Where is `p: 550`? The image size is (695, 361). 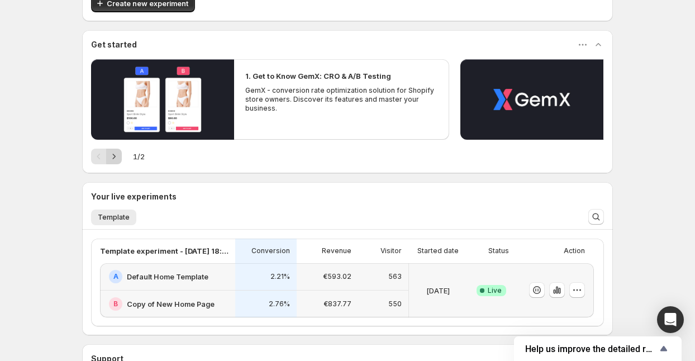 p: 550 is located at coordinates (395, 304).